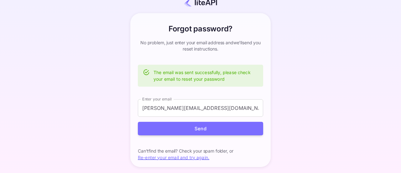 The image size is (401, 173). Describe the element at coordinates (206, 75) in the screenshot. I see `div: The email was sent successfully, please check your email to reset your password` at that location.